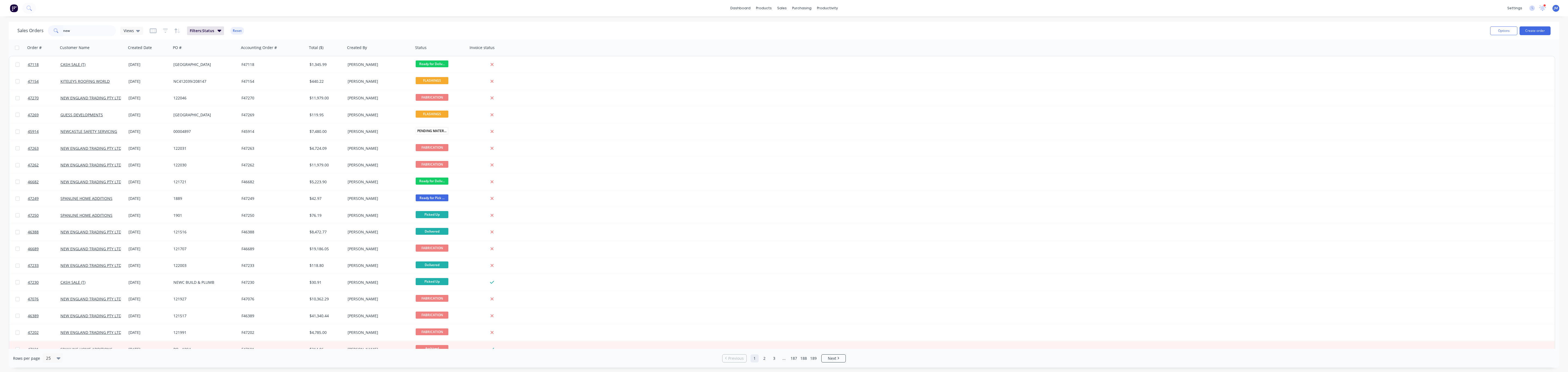  I want to click on div: $119.95, so click(326, 115).